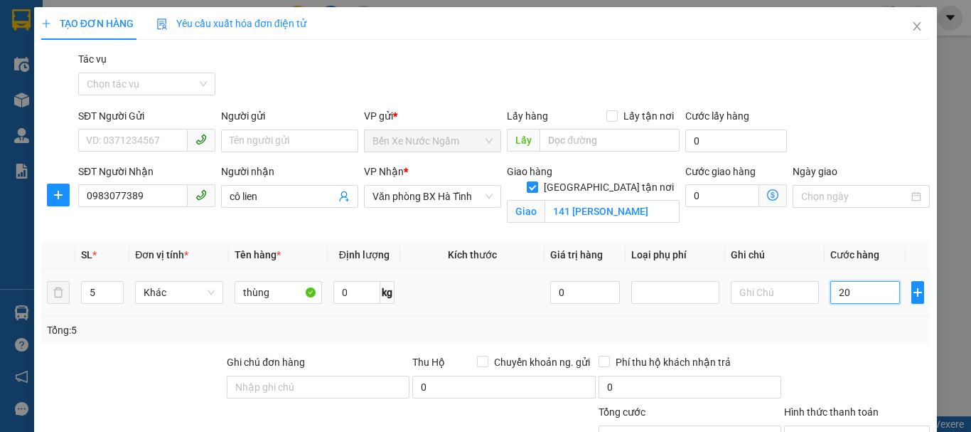 The height and width of the screenshot is (432, 971). What do you see at coordinates (364, 255) in the screenshot?
I see `span: Định lượng` at bounding box center [364, 255].